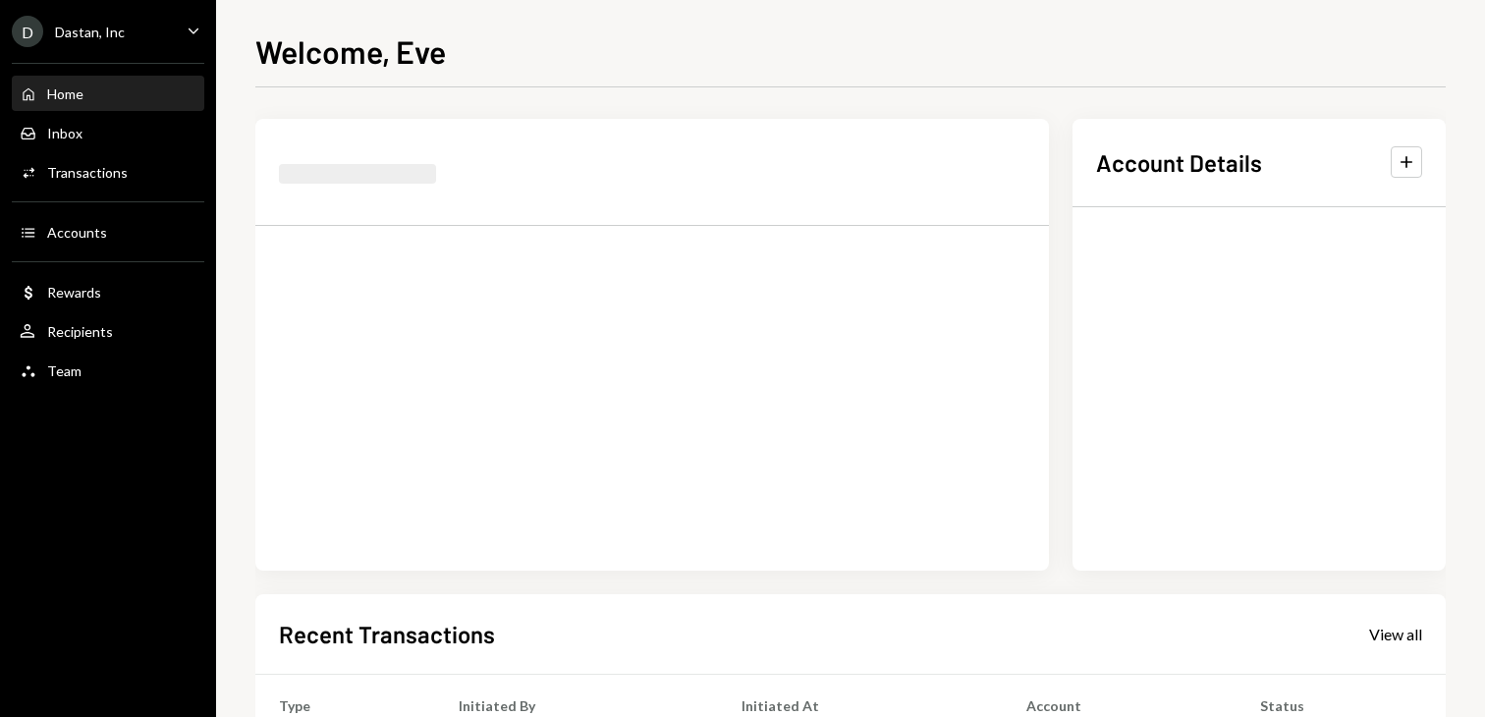 The height and width of the screenshot is (717, 1485). I want to click on a: Transactions, so click(108, 172).